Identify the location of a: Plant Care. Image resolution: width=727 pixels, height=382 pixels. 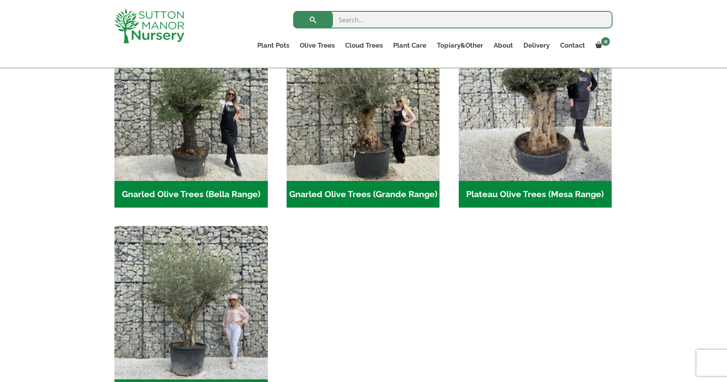
(410, 45).